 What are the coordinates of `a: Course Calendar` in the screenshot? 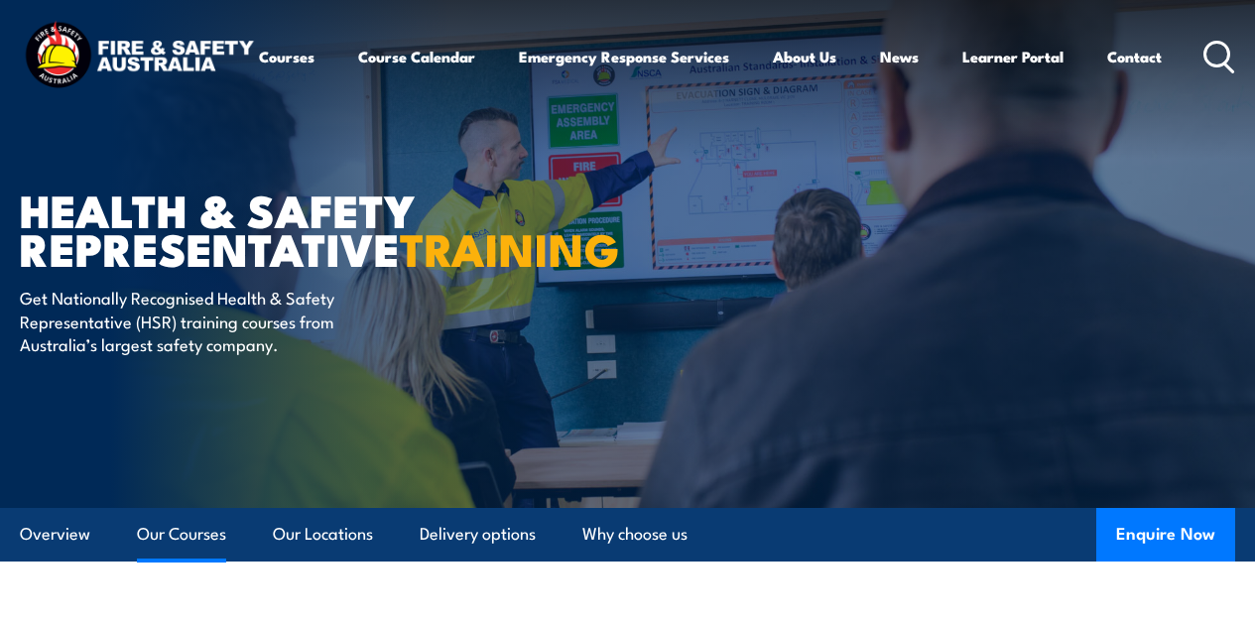 It's located at (417, 57).